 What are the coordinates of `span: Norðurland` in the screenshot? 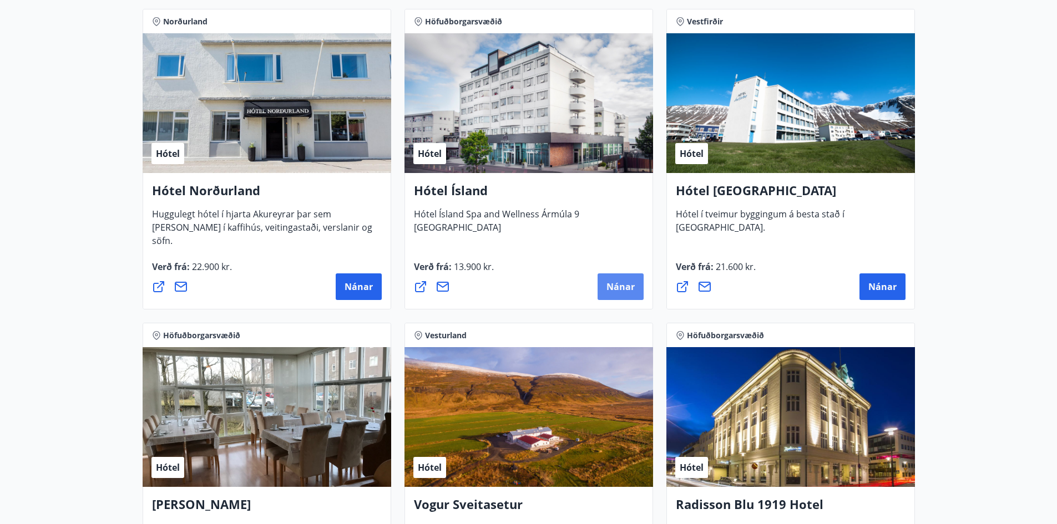 It's located at (185, 22).